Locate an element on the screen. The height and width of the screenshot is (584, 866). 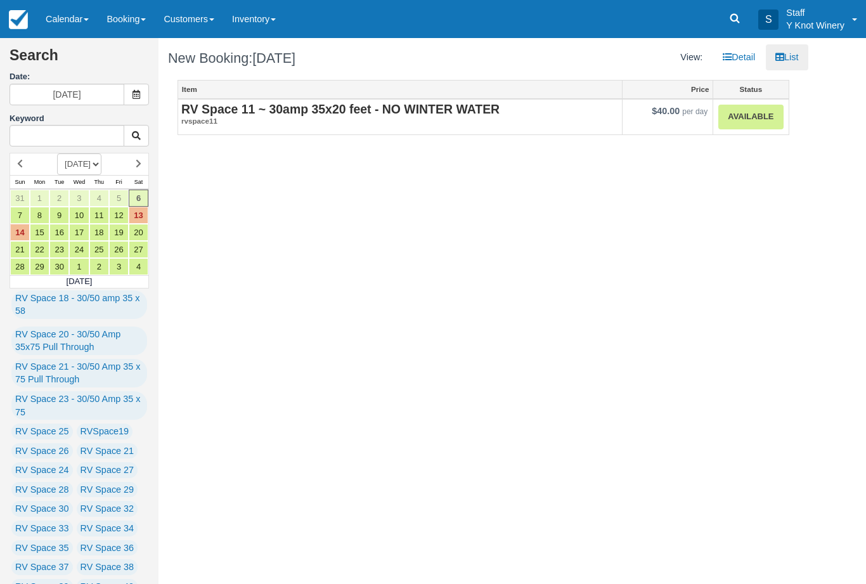
li: View: is located at coordinates (691, 57).